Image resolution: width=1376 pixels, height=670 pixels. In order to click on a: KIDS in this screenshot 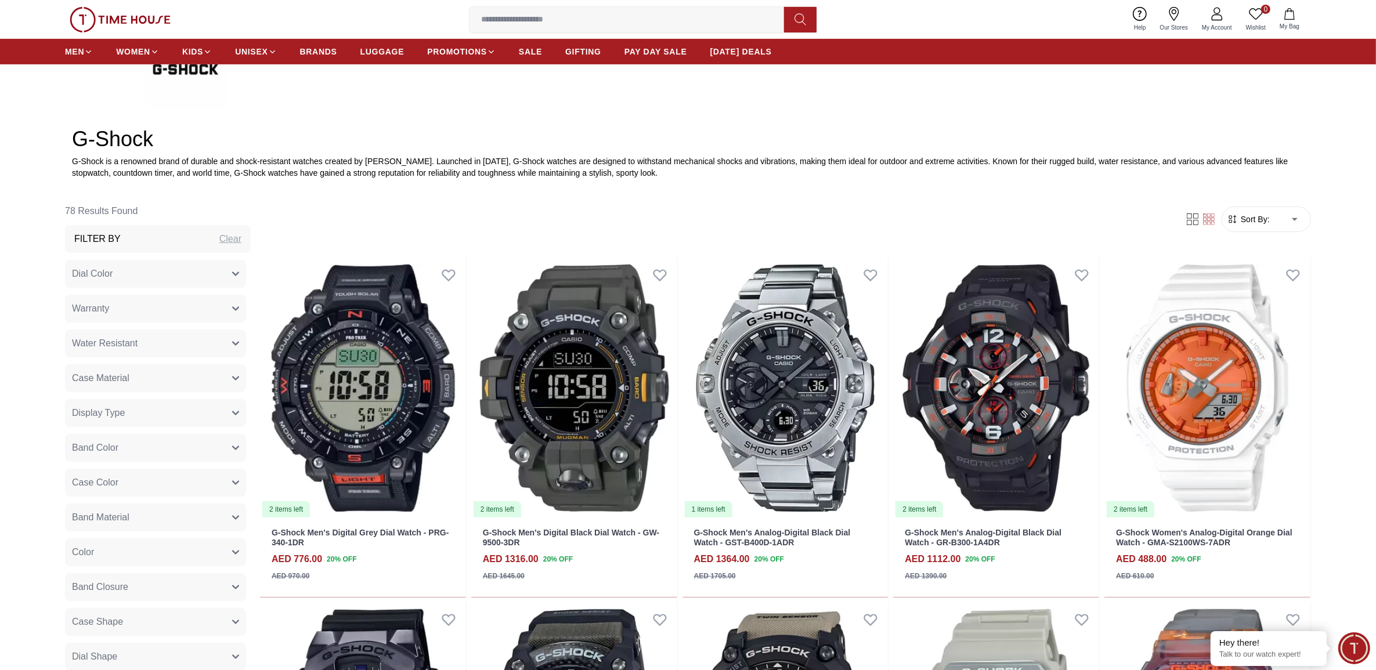, I will do `click(197, 52)`.